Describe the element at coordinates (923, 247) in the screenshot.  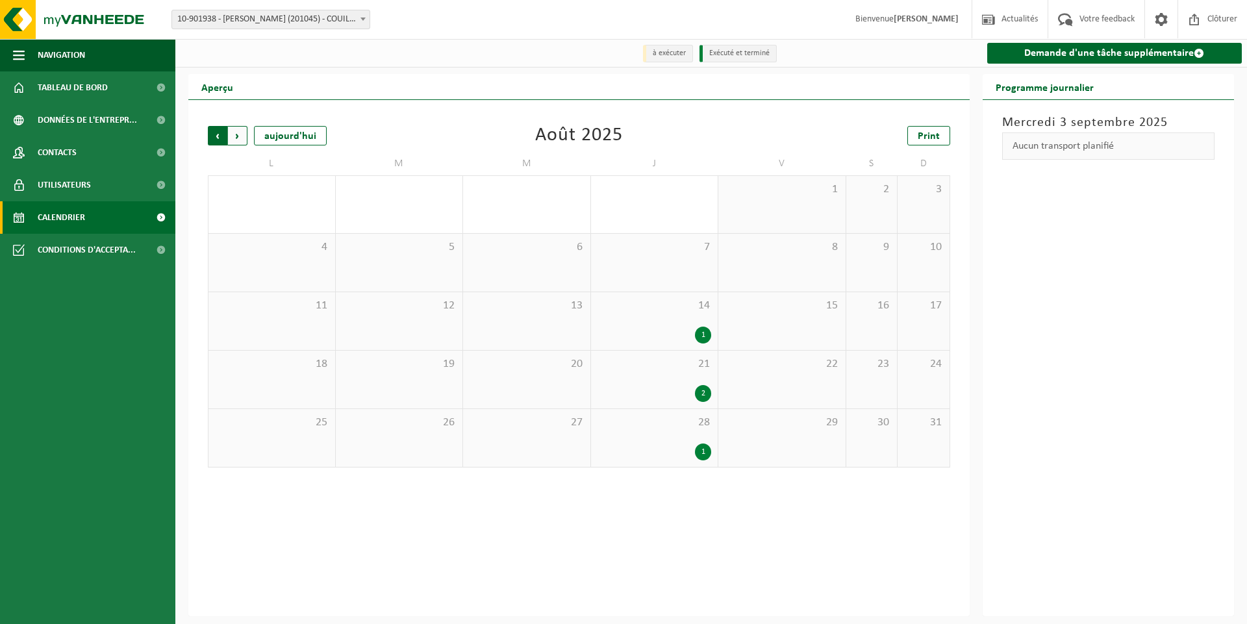
I see `span: 10` at that location.